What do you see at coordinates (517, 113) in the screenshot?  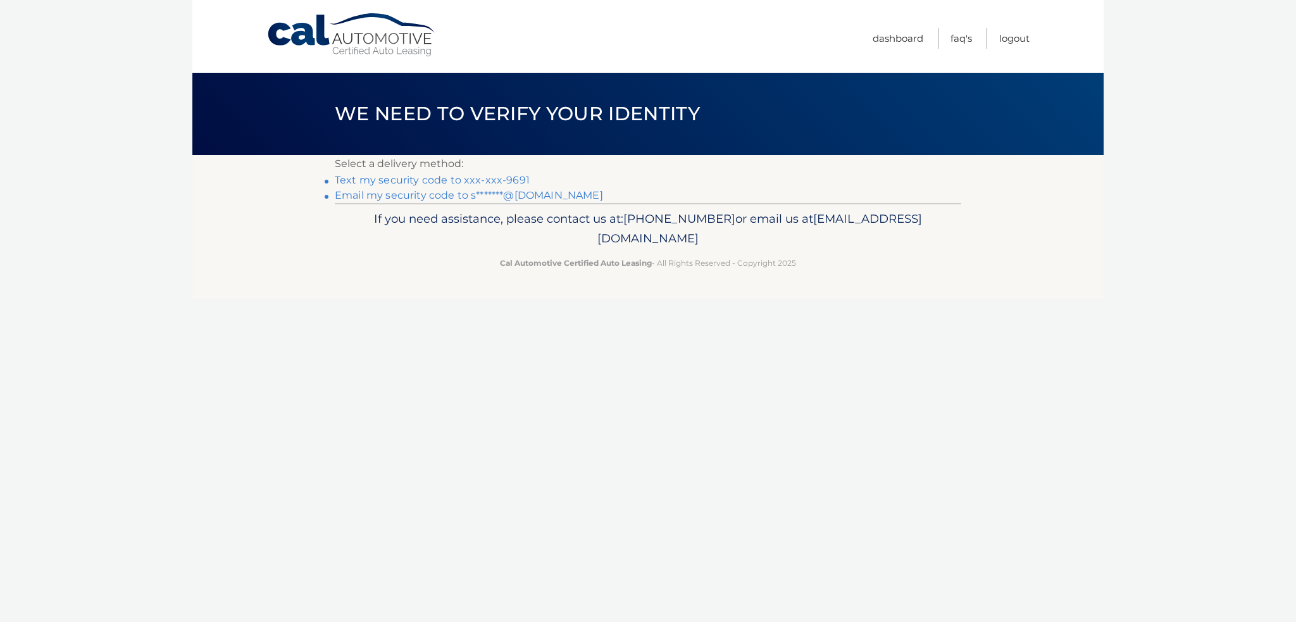 I see `span: We need to verify your identity` at bounding box center [517, 113].